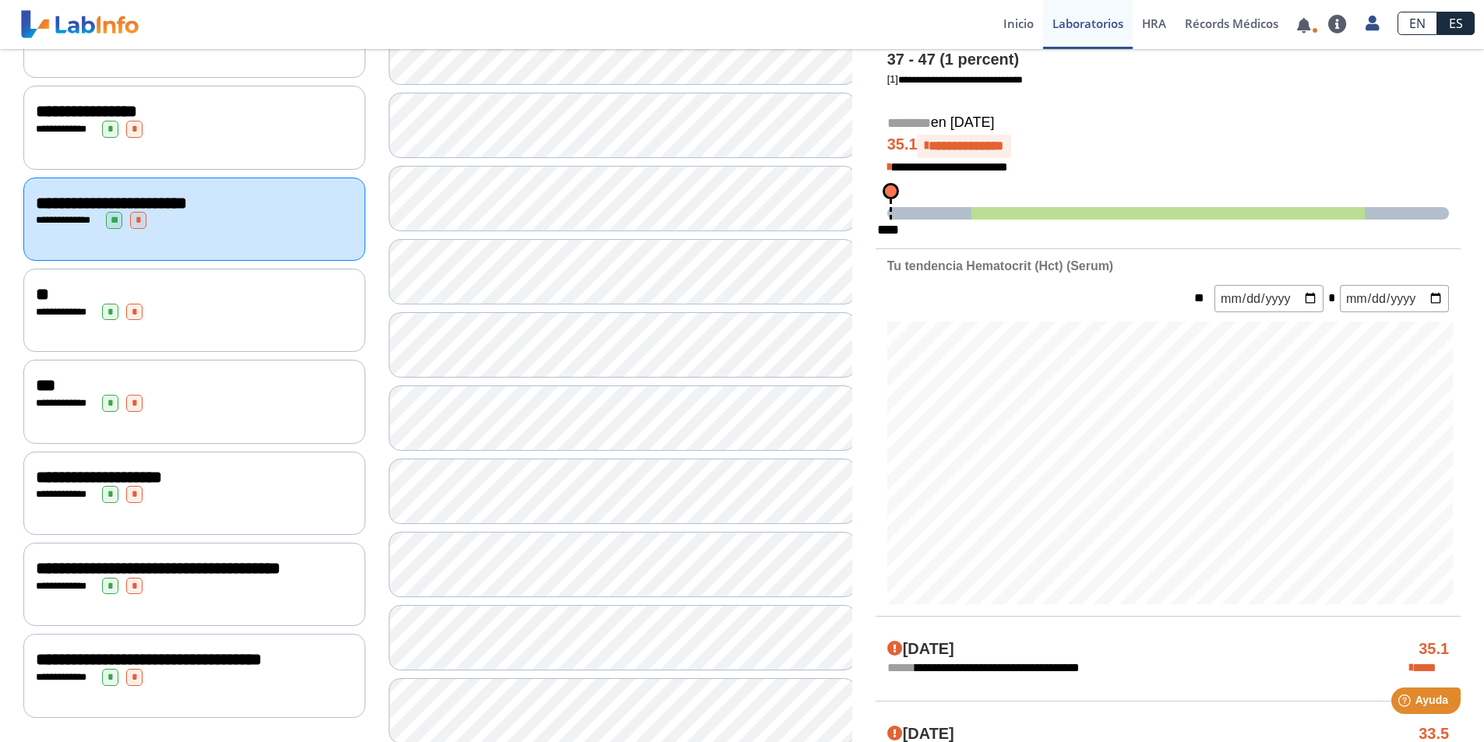 The width and height of the screenshot is (1484, 742). Describe the element at coordinates (955, 79) in the screenshot. I see `a: [1]` at that location.